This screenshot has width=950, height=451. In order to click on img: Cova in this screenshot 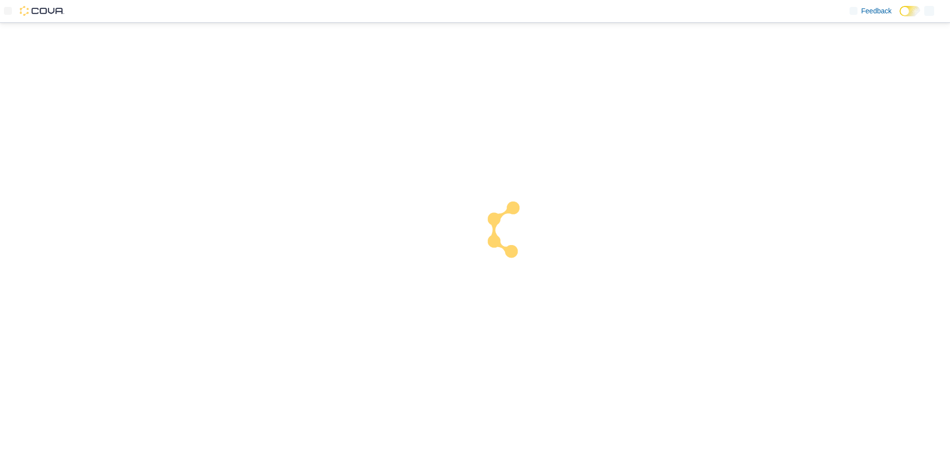, I will do `click(42, 11)`.